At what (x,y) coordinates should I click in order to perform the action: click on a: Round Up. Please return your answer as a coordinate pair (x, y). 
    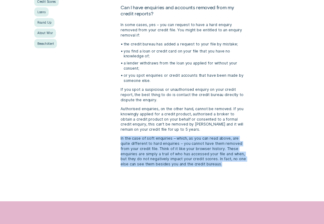
    Looking at the image, I should click on (44, 23).